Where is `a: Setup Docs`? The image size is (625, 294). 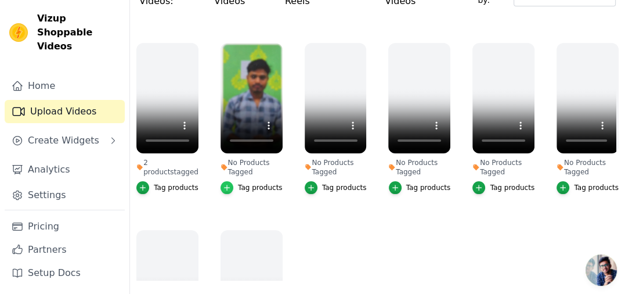 a: Setup Docs is located at coordinates (64, 273).